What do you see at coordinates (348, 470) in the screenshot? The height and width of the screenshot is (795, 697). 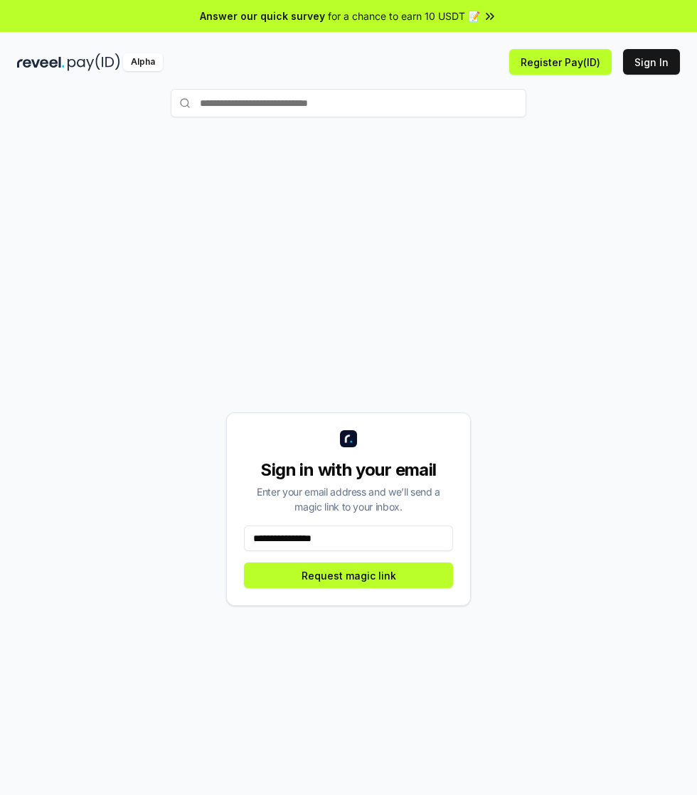 I see `div: Sign in with your email` at bounding box center [348, 470].